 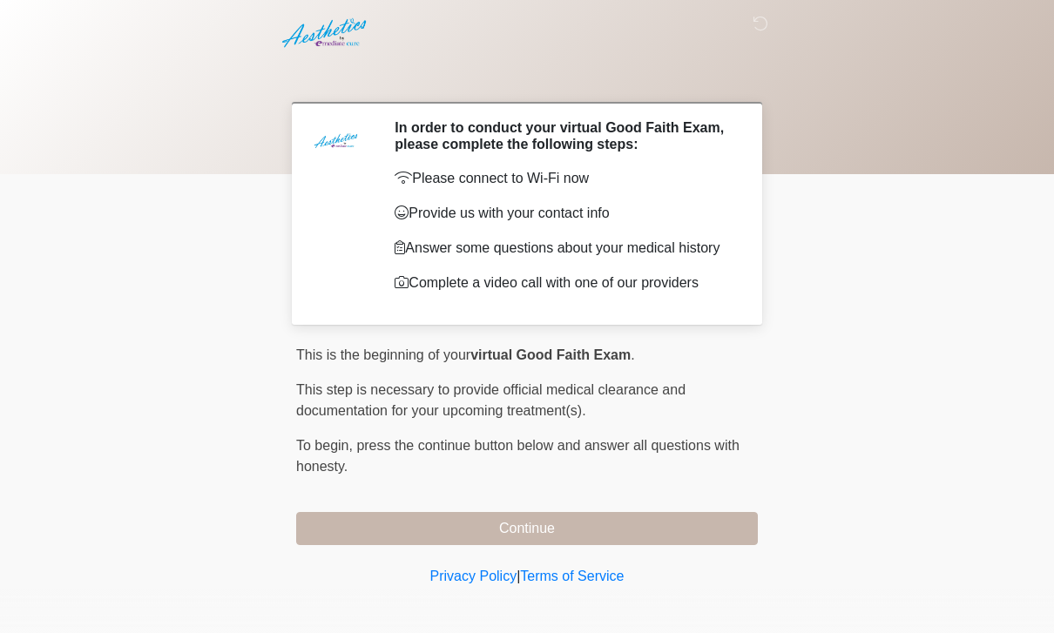 What do you see at coordinates (474, 576) in the screenshot?
I see `a: Privacy Policy` at bounding box center [474, 576].